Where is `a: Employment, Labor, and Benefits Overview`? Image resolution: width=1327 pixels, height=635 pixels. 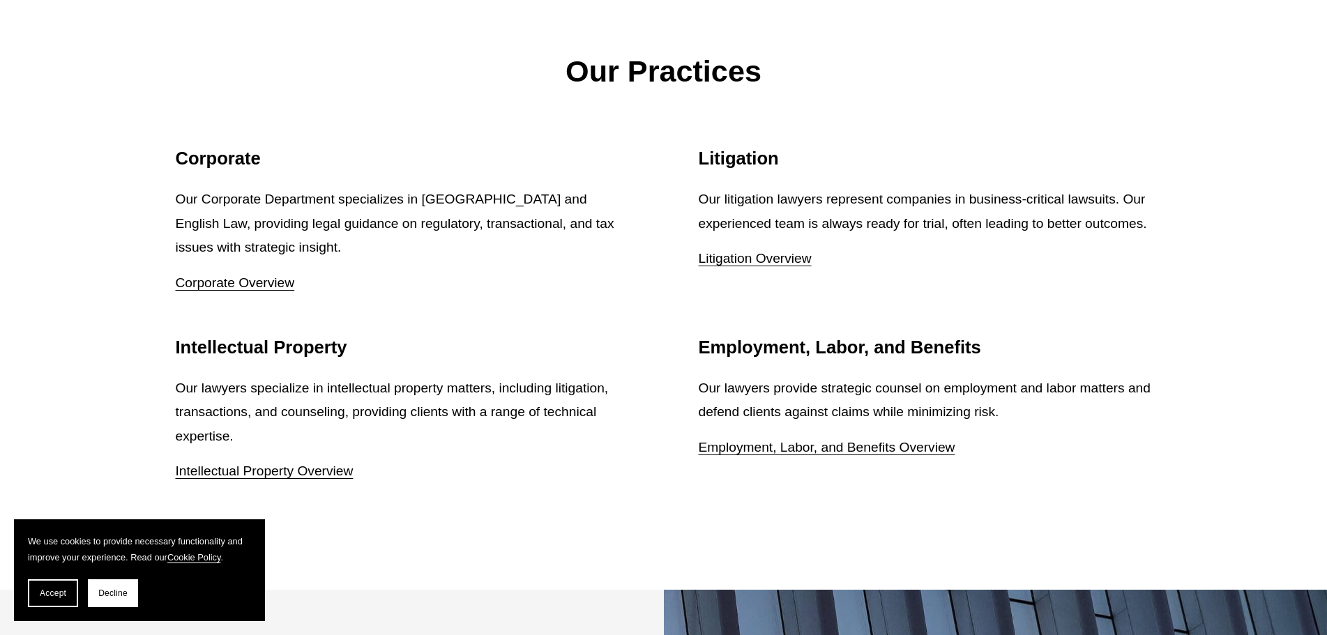
a: Employment, Labor, and Benefits Overview is located at coordinates (827, 447).